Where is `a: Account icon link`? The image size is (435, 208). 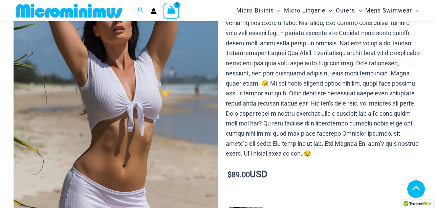
a: Account icon link is located at coordinates (154, 11).